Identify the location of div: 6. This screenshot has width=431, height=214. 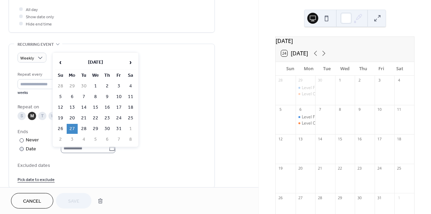
(300, 109).